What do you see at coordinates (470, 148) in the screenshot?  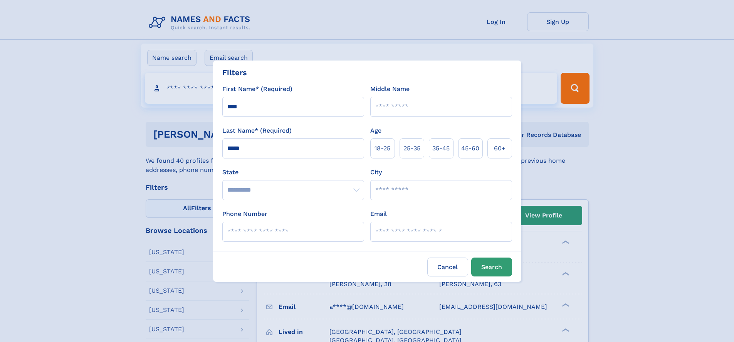 I see `span: 45‑60` at bounding box center [470, 148].